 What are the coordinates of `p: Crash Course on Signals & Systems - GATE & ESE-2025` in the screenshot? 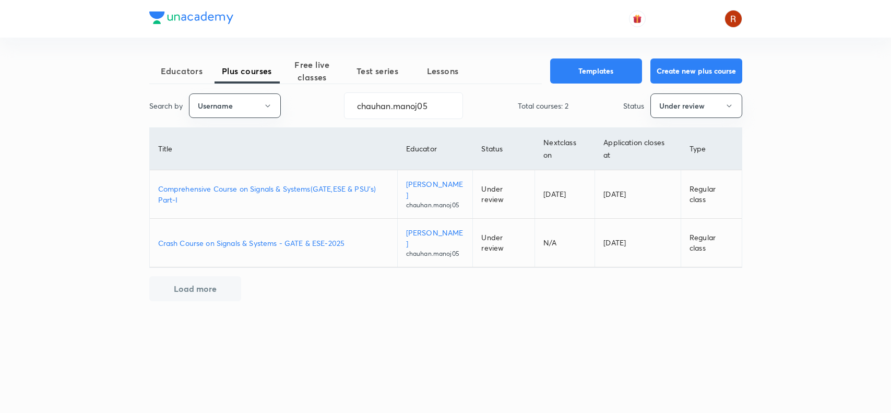 It's located at (274, 243).